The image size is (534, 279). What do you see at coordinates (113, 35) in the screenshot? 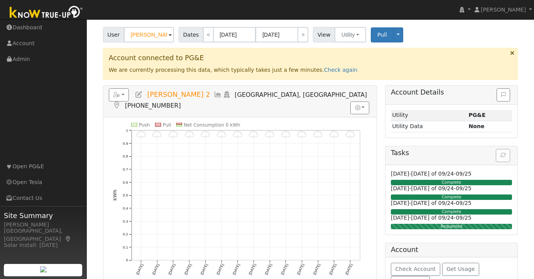
I see `span: User` at bounding box center [113, 35].